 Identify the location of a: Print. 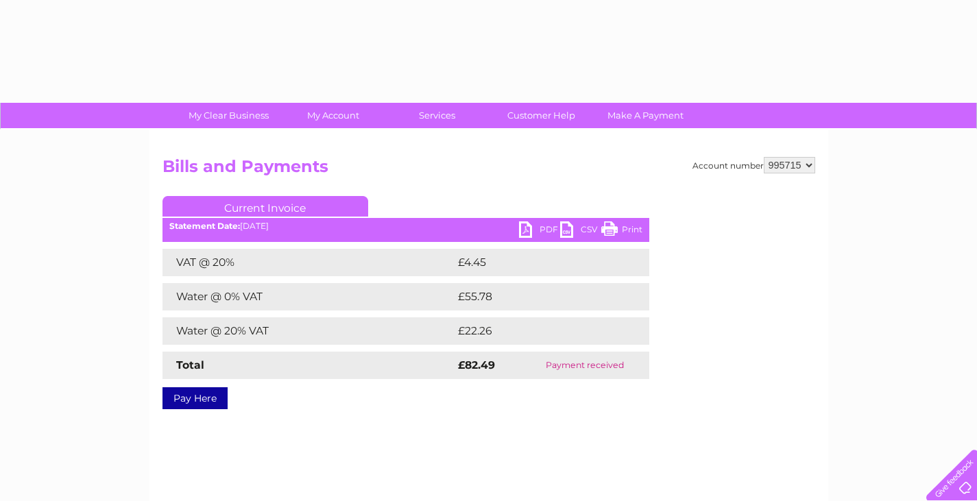
(622, 231).